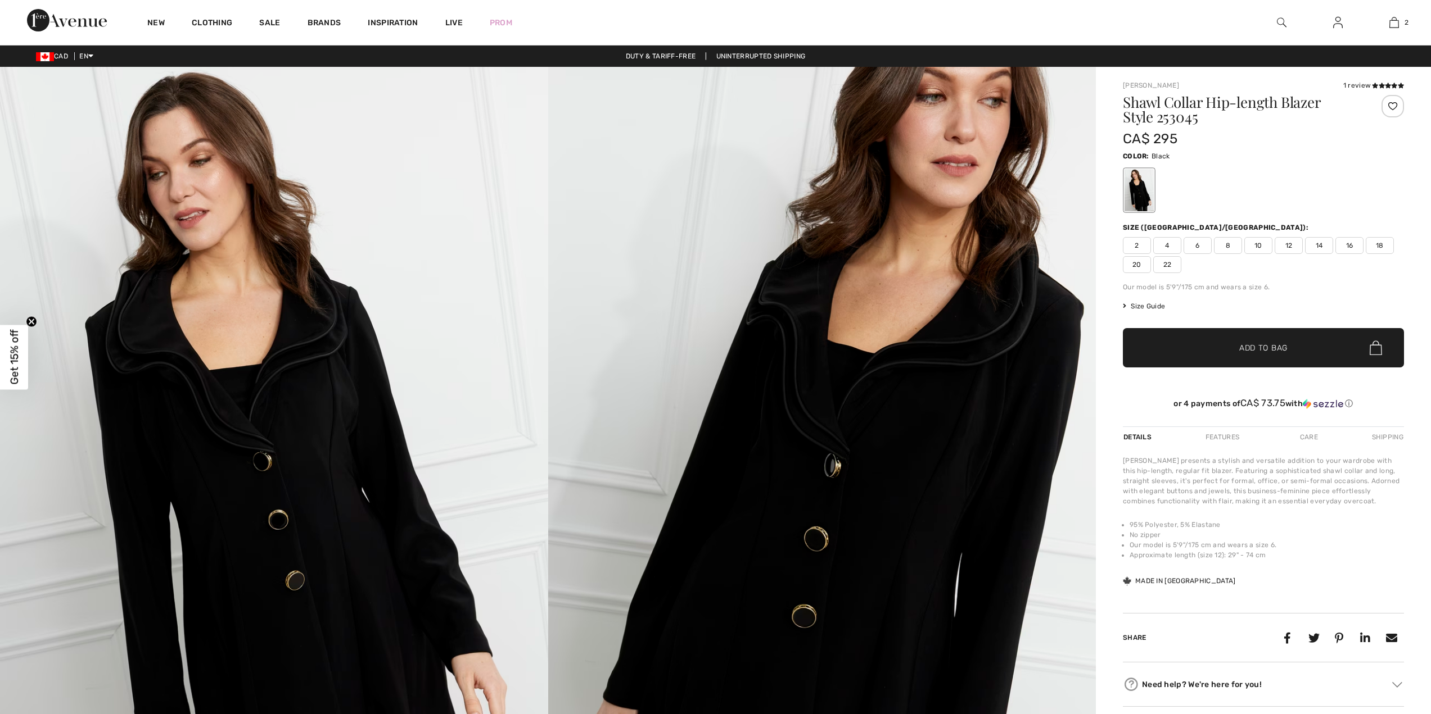 This screenshot has width=1431, height=714. I want to click on li: Approximate length (size 12): 29" - 74 cm, so click(1266, 555).